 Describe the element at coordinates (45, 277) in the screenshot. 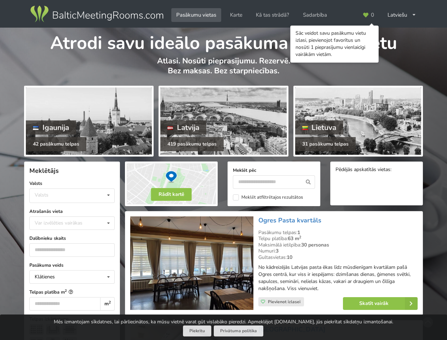

I see `div: Klātienes` at that location.